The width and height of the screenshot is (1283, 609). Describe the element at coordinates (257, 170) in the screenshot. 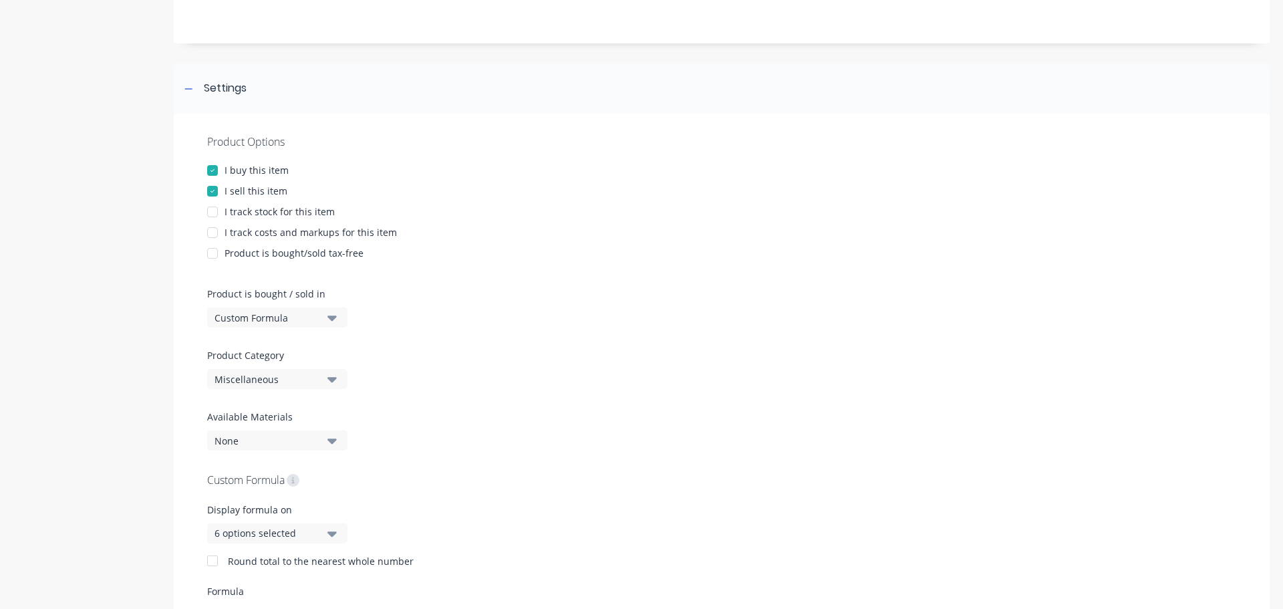

I see `div: I buy this item` at that location.